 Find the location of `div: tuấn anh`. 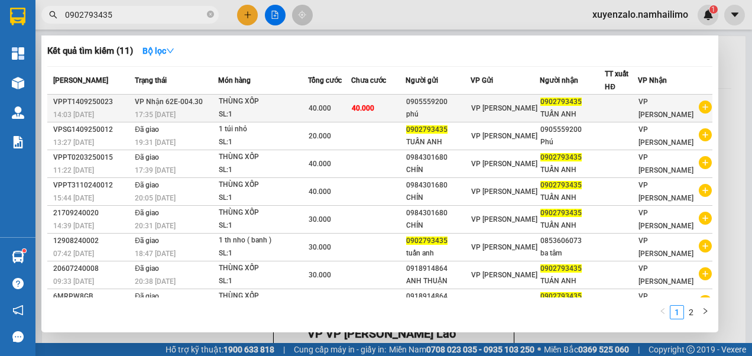

div: tuấn anh is located at coordinates (438, 253).